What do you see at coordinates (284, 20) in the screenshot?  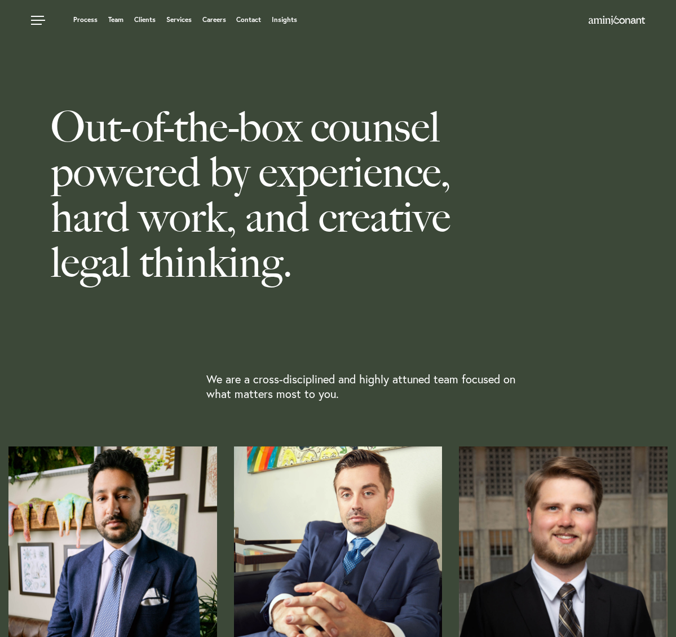 I see `a: Insights` at bounding box center [284, 20].